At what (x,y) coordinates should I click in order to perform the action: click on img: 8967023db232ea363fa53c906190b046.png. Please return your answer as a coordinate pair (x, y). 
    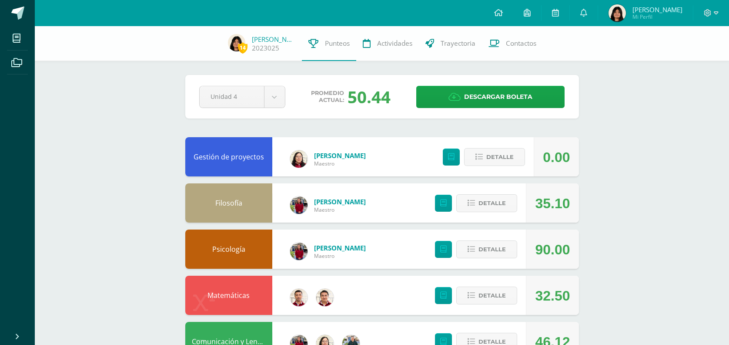
    Looking at the image, I should click on (299, 297).